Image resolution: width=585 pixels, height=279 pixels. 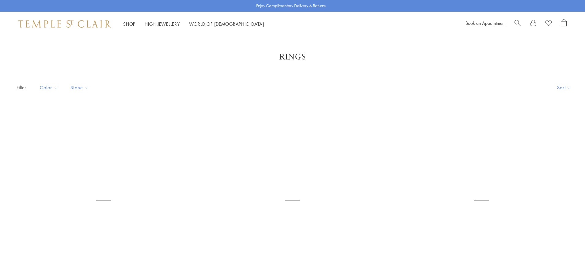 I want to click on button: Show sort by, so click(x=564, y=87).